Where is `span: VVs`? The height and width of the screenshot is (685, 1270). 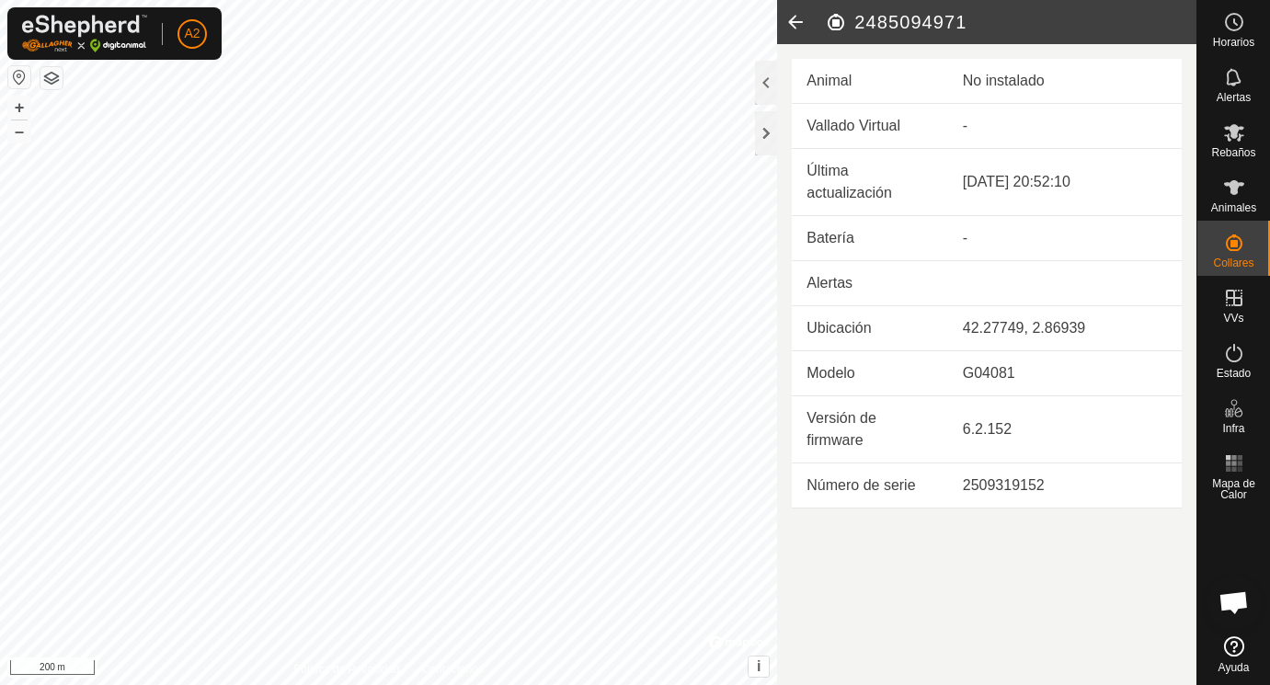
span: VVs is located at coordinates (1233, 318).